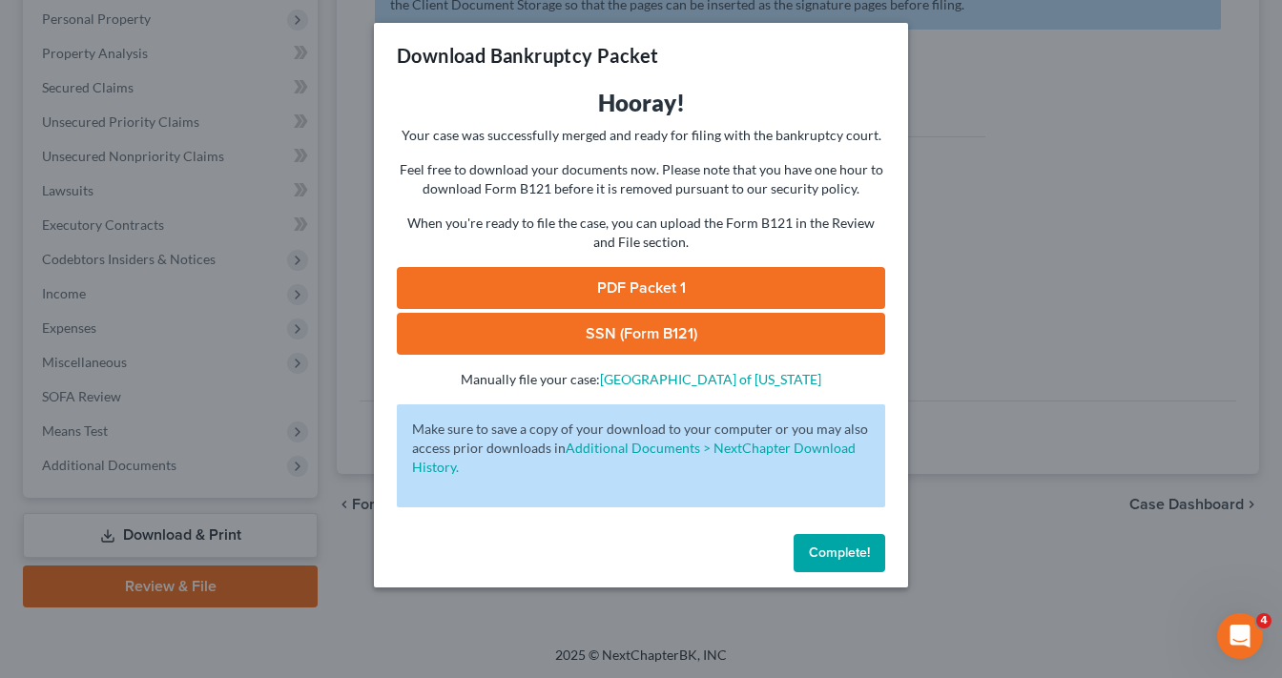 The image size is (1282, 678). Describe the element at coordinates (641, 136) in the screenshot. I see `p: Your case was successfully merged and ready for filing with the bankruptcy court.` at that location.